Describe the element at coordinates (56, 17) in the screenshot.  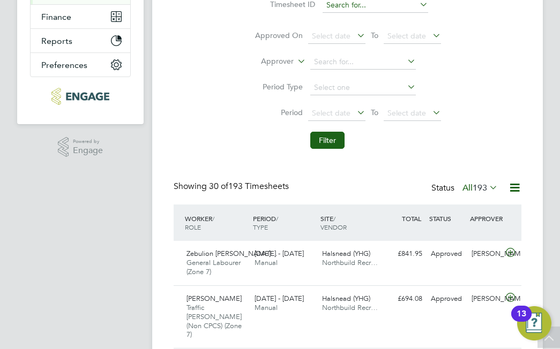
I see `span: Finance` at that location.